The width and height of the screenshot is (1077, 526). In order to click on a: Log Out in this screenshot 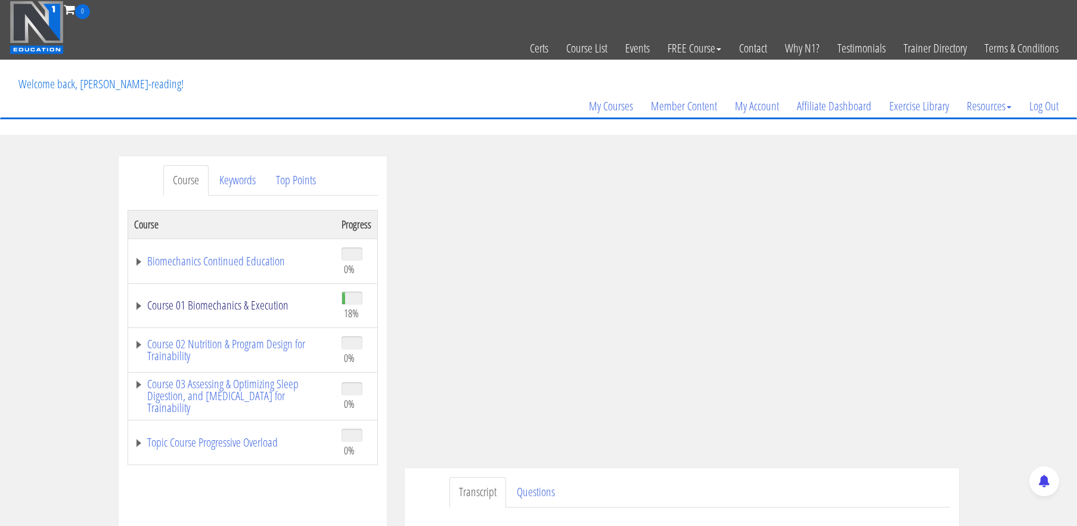, I will do `click(1044, 106)`.